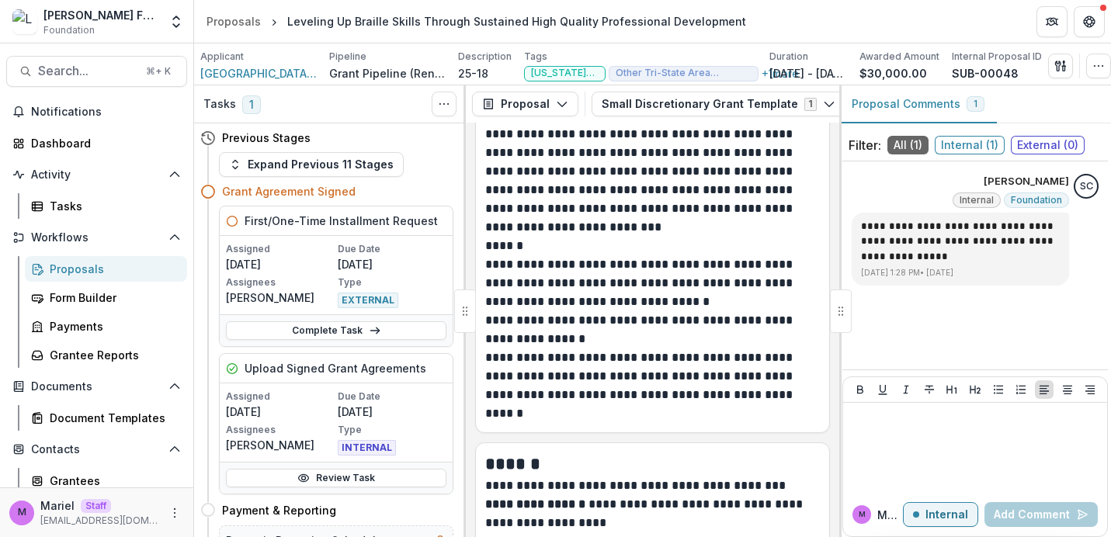 The width and height of the screenshot is (1111, 537). Describe the element at coordinates (516, 21) in the screenshot. I see `div: Leveling Up Braille Skills Through Sustained High Quality Professional Development` at that location.